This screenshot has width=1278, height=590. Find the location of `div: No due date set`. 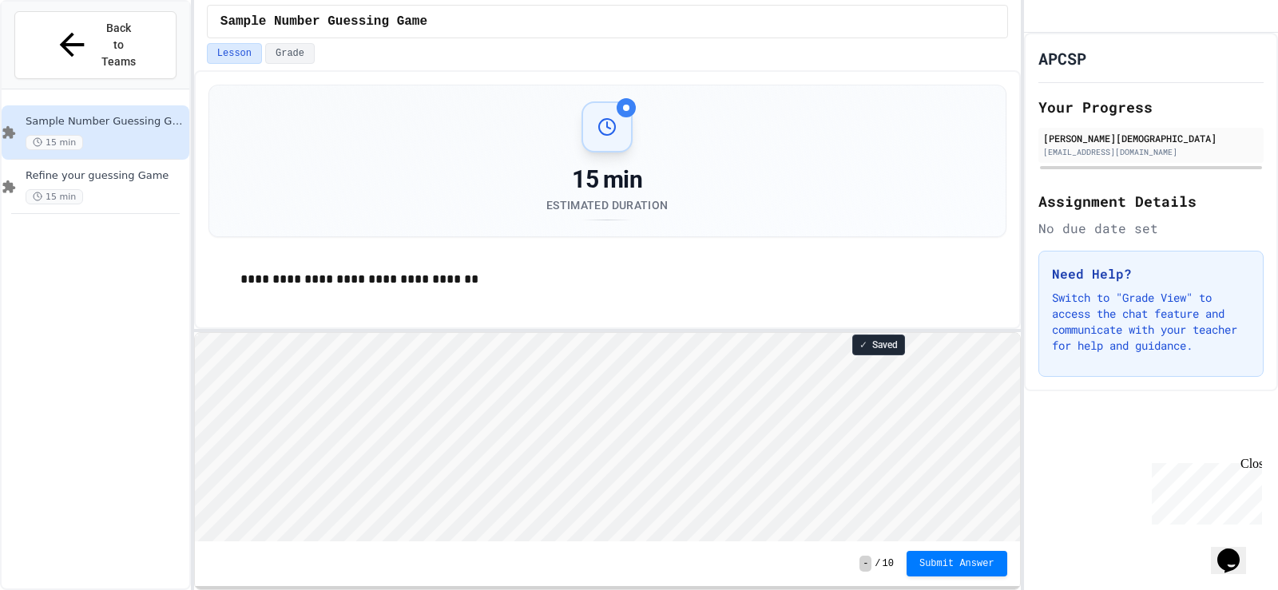

div: No due date set is located at coordinates (1151, 228).